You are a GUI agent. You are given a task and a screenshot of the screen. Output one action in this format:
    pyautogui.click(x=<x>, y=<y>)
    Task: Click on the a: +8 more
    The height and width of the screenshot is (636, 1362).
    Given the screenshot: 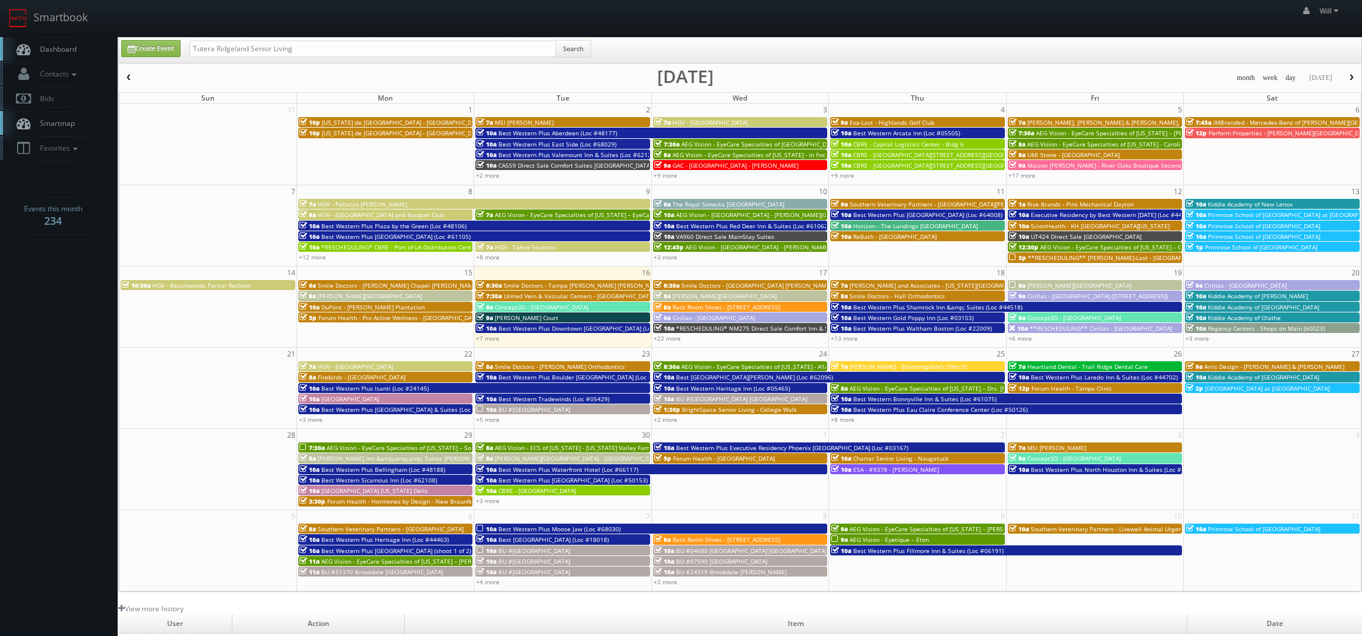 What is the action you would take?
    pyautogui.click(x=488, y=257)
    